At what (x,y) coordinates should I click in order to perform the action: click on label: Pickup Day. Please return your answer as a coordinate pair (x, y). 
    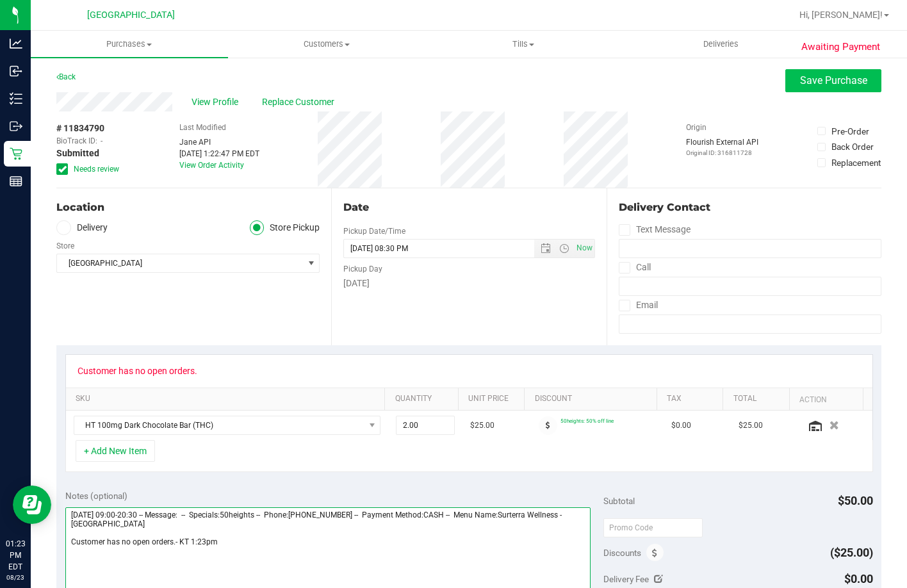
    Looking at the image, I should click on (363, 269).